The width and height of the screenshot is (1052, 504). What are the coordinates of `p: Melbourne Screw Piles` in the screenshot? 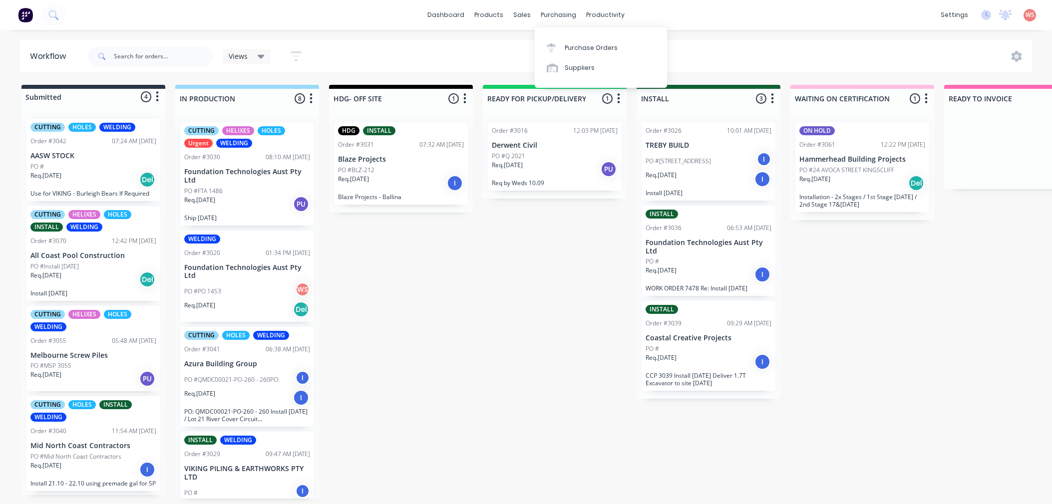 It's located at (93, 356).